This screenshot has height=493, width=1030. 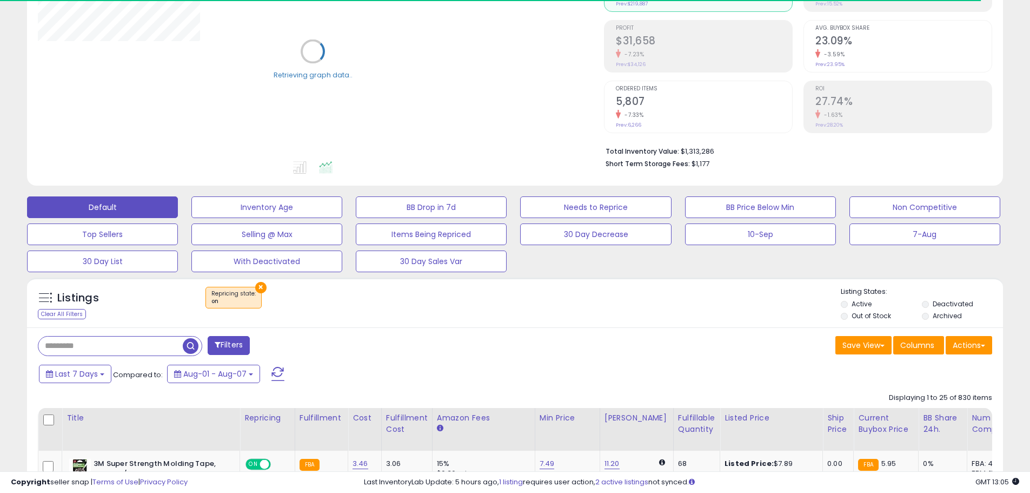 I want to click on button: Top Sellers, so click(x=102, y=234).